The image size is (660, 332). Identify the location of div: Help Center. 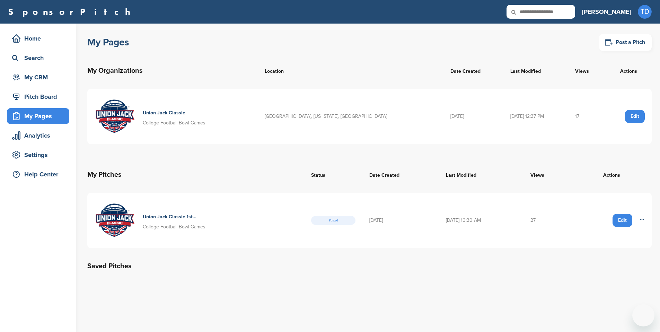
(40, 174).